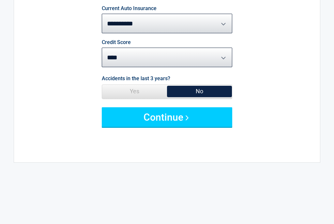 This screenshot has height=224, width=334. I want to click on label: Accidents in the last 3 years?, so click(136, 78).